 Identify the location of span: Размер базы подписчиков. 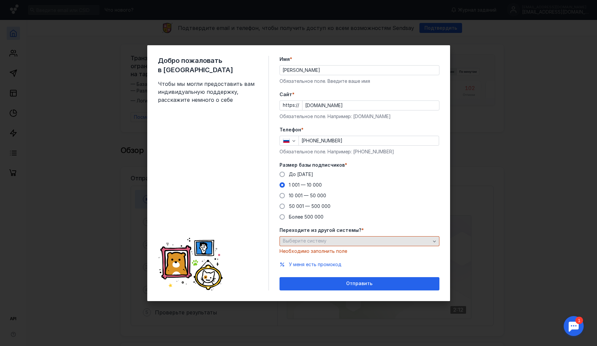
(312, 165).